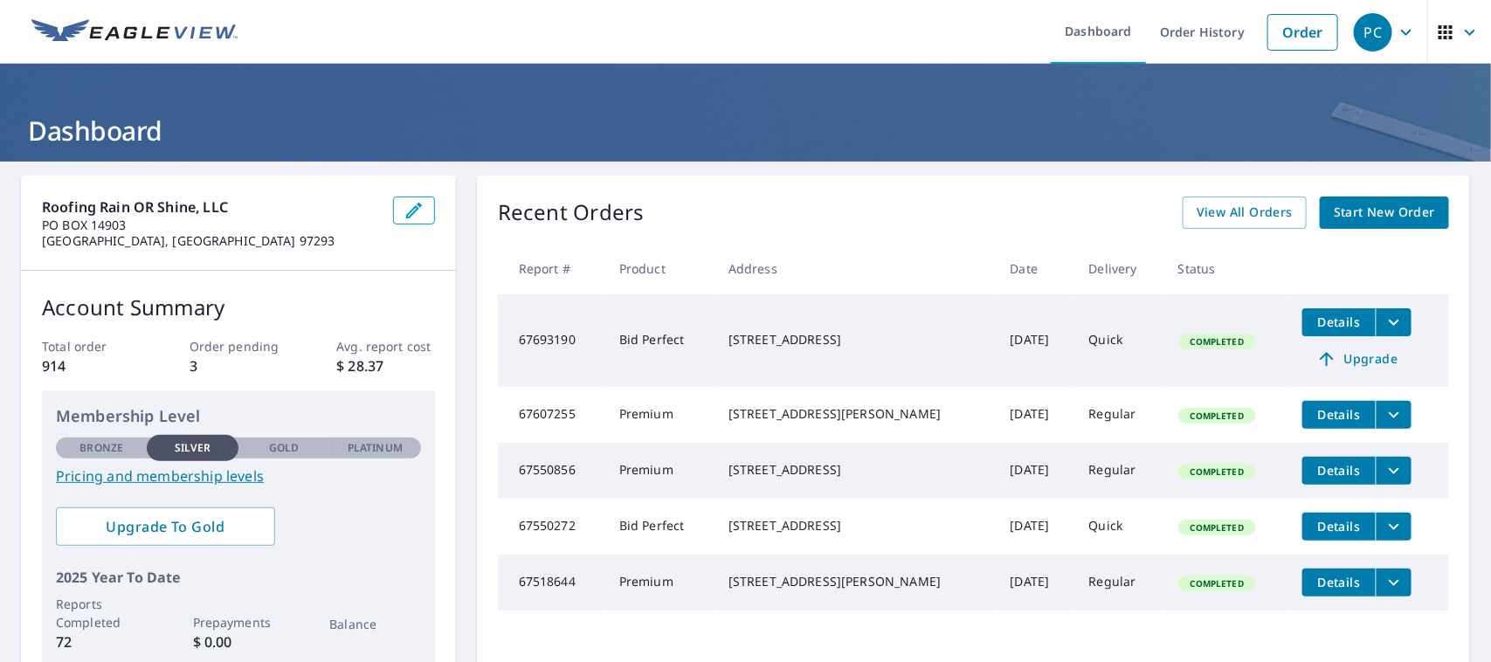 The height and width of the screenshot is (662, 1491). What do you see at coordinates (91, 346) in the screenshot?
I see `p: Total order` at bounding box center [91, 346].